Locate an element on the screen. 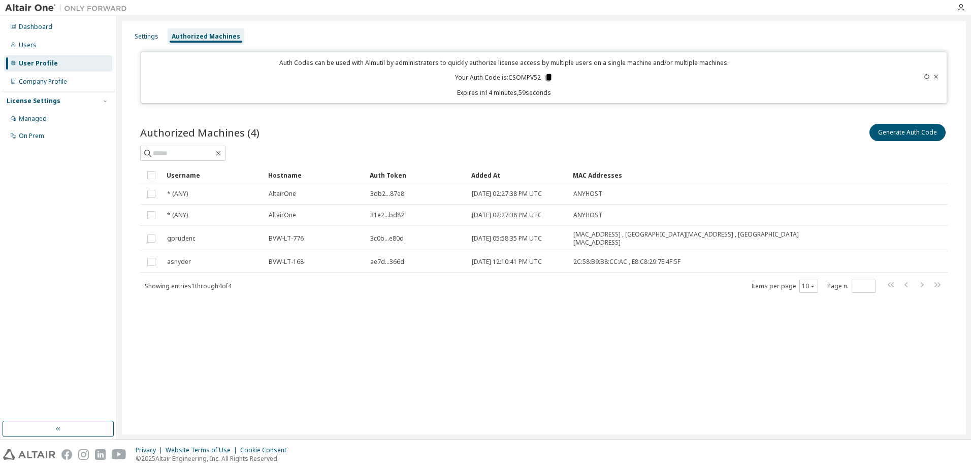 Image resolution: width=971 pixels, height=469 pixels. img: instagram.svg is located at coordinates (83, 454).